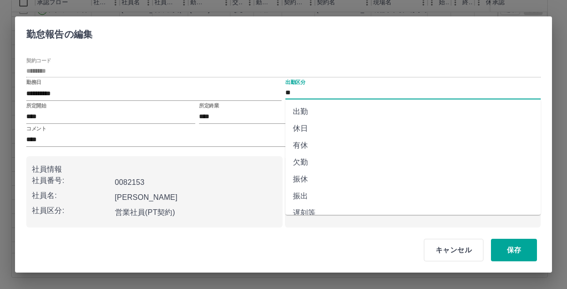 Image resolution: width=567 pixels, height=289 pixels. What do you see at coordinates (145, 212) in the screenshot?
I see `b: 営業社員(PT契約)` at bounding box center [145, 212].